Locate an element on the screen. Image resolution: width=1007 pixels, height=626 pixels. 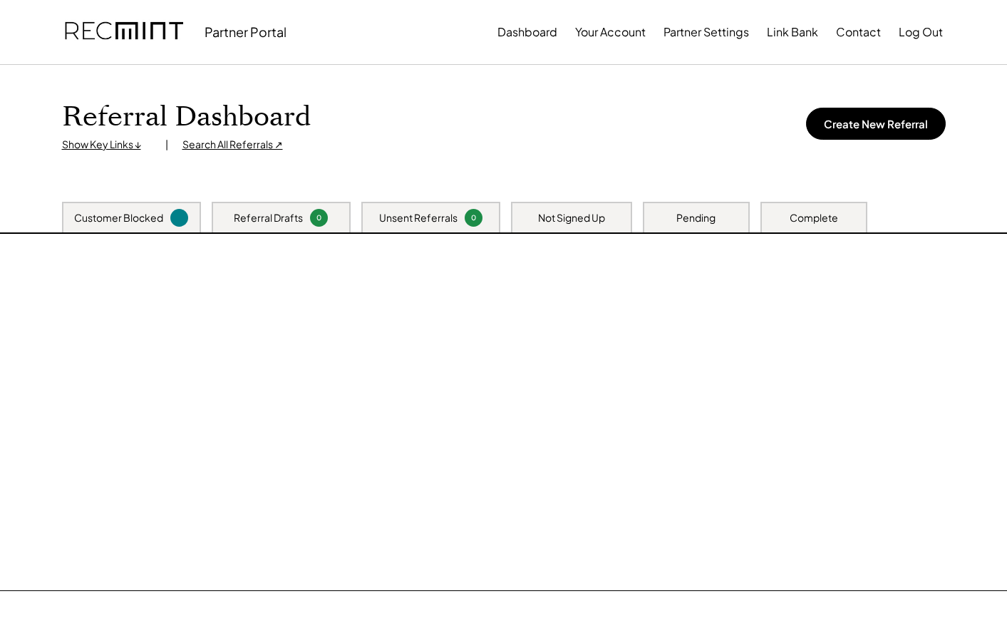
button: Log Out is located at coordinates (921, 32).